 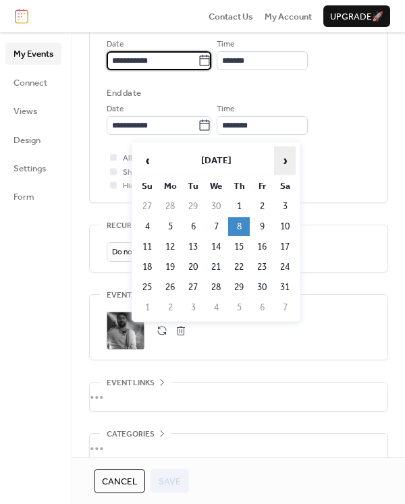 What do you see at coordinates (126, 28) in the screenshot?
I see `div: Start date` at bounding box center [126, 28].